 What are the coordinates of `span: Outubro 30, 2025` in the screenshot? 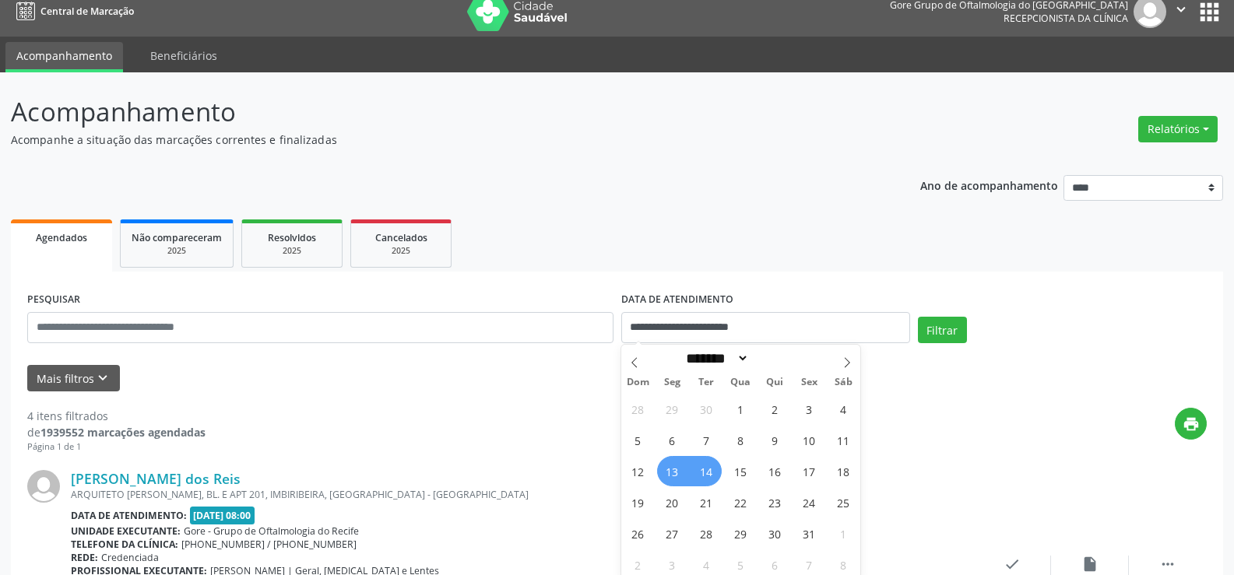 It's located at (774, 533).